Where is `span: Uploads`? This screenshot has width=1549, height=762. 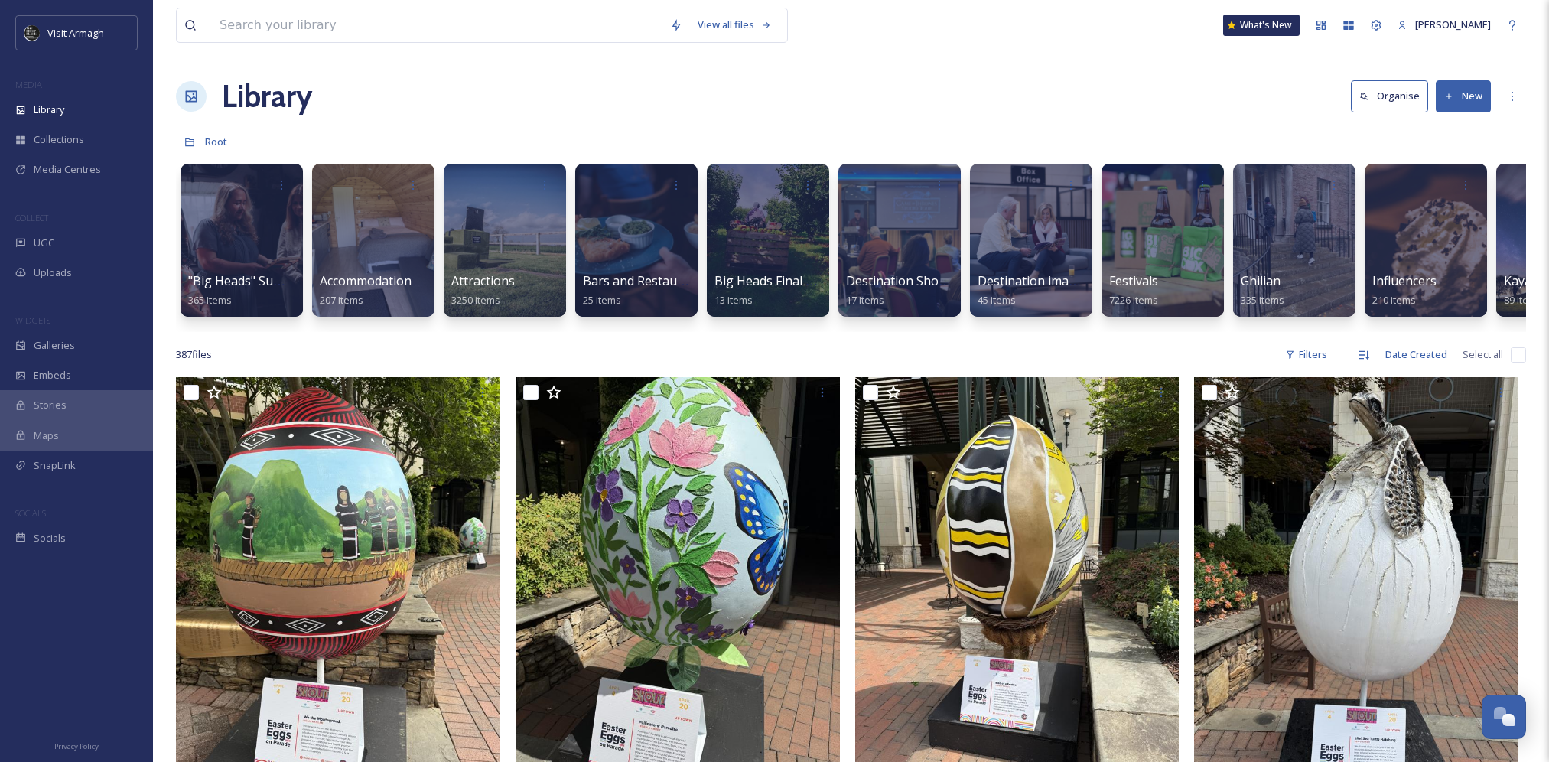 span: Uploads is located at coordinates (53, 272).